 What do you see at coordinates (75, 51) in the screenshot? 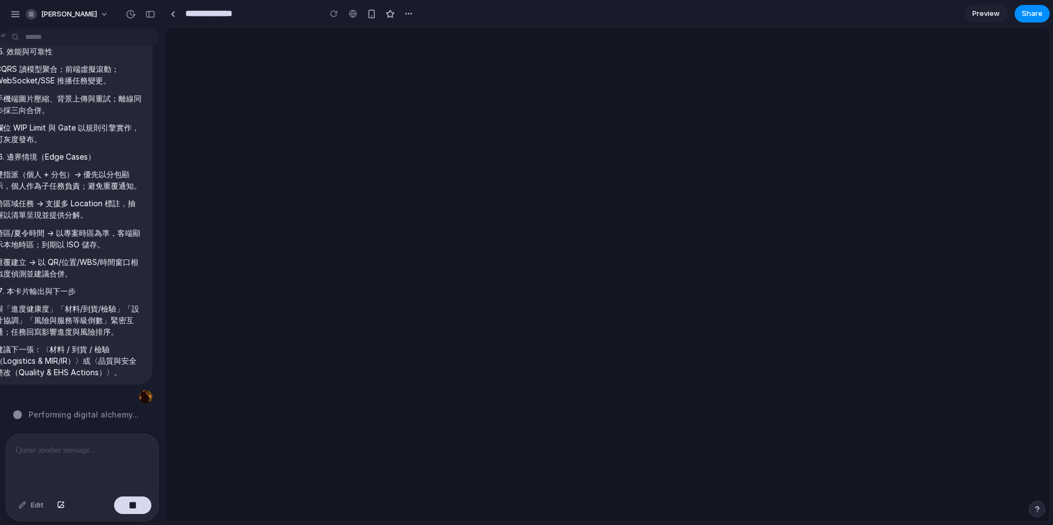
I see `li: 效能與可靠性` at bounding box center [75, 51].